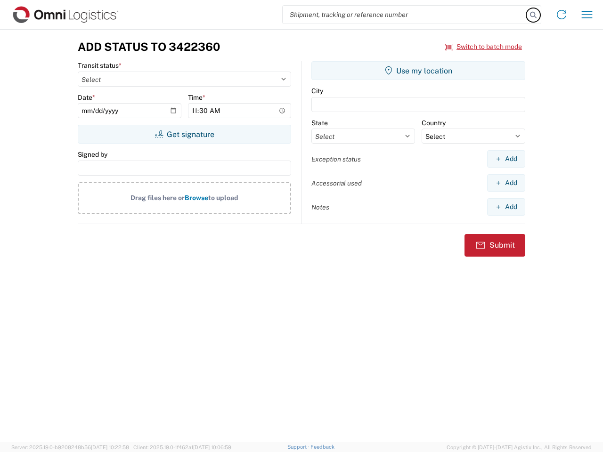  What do you see at coordinates (433, 123) in the screenshot?
I see `label: Country` at bounding box center [433, 123].